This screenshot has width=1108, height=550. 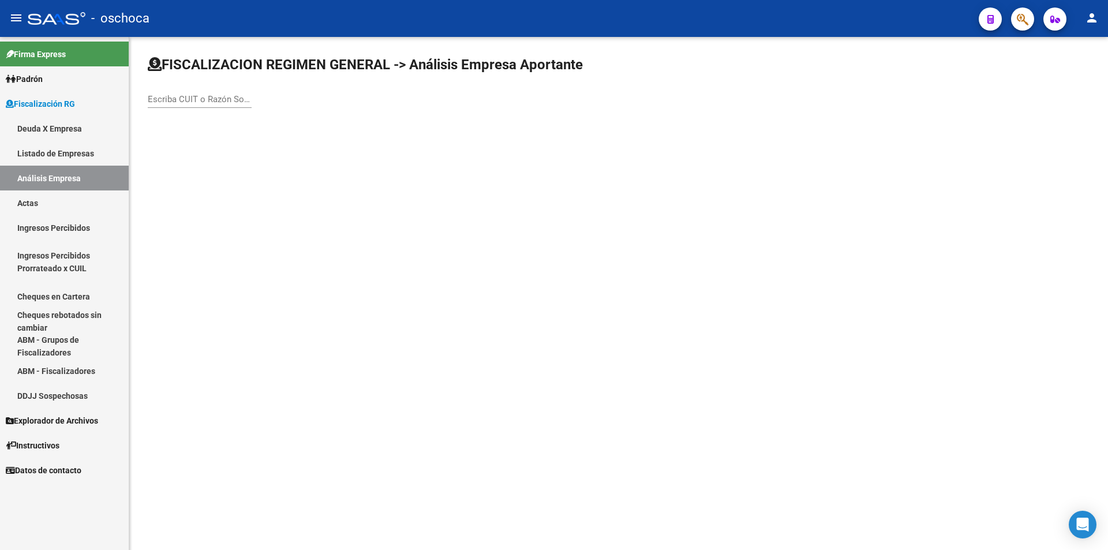 I want to click on h1: FISCALIZACION REGIMEN GENERAL -> Análisis Empresa Aportante, so click(x=365, y=65).